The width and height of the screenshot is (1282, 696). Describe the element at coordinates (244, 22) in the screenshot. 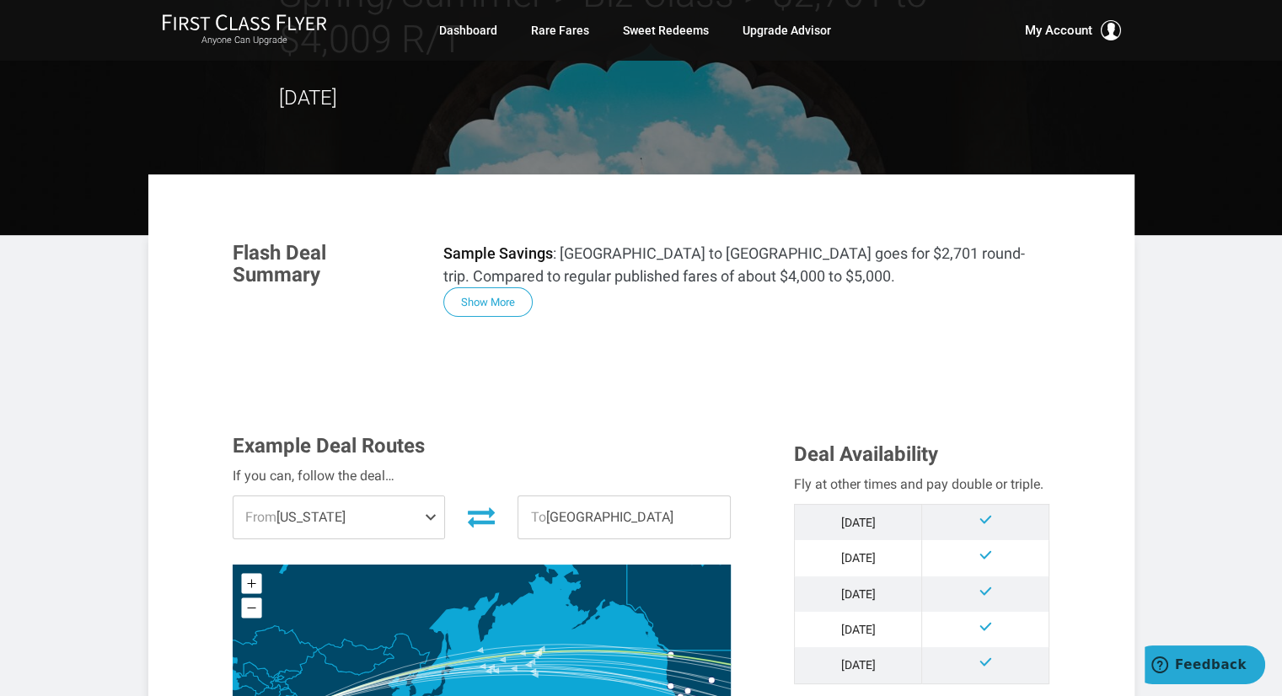

I see `img: First Class Flyer` at that location.